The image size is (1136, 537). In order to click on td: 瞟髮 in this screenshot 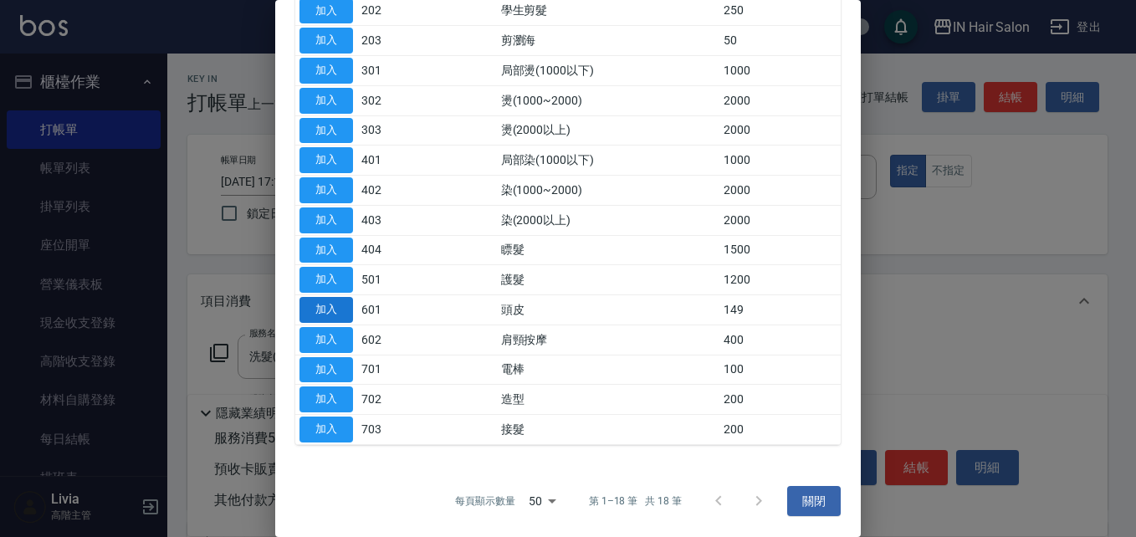, I will do `click(608, 250)`.